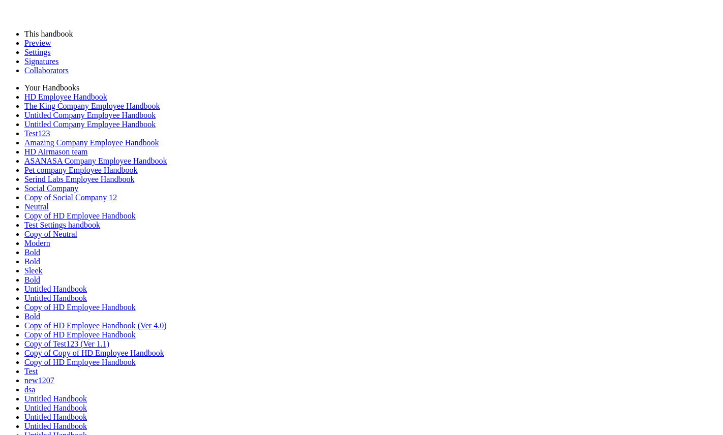 This screenshot has height=435, width=723. I want to click on a: dsa, so click(29, 389).